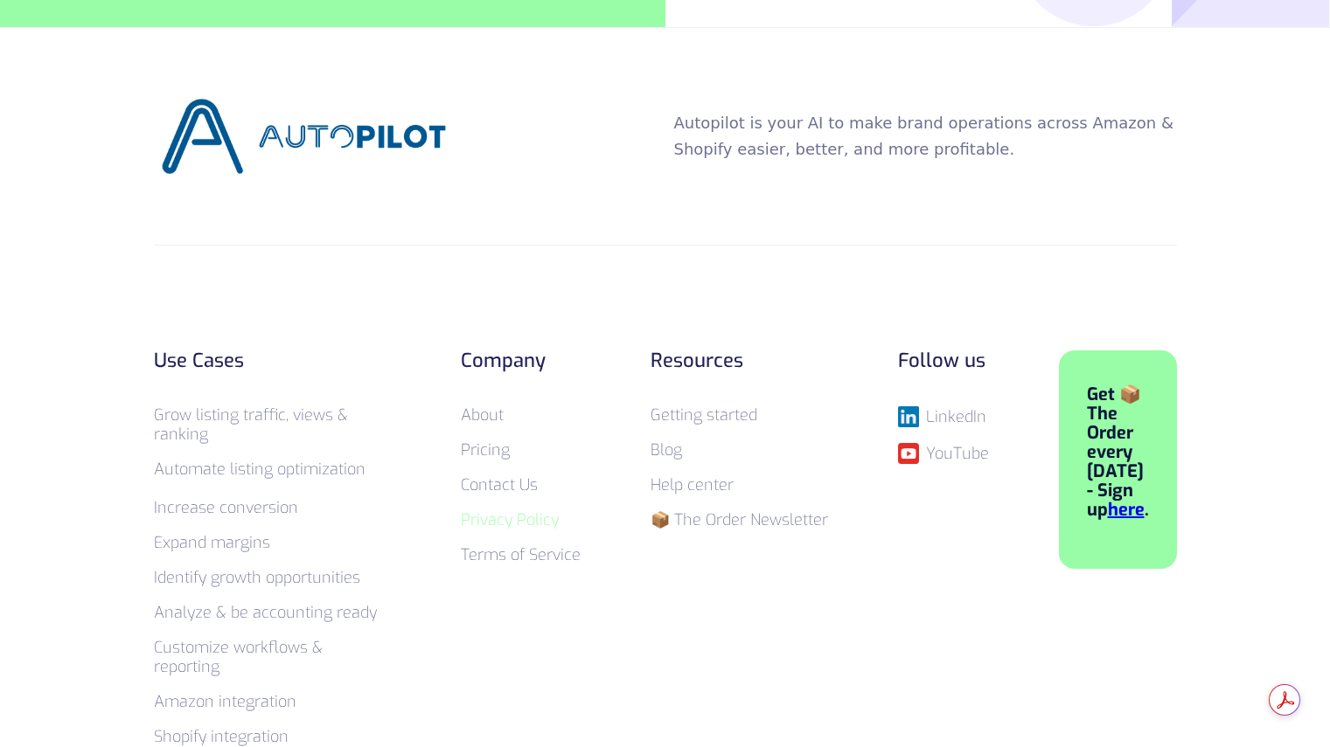 This screenshot has width=1330, height=747. I want to click on a: Expand margins, so click(212, 543).